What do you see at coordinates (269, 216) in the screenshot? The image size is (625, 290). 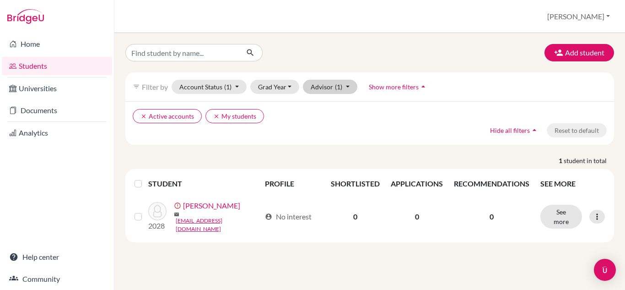 I see `span: account_circle` at bounding box center [269, 216].